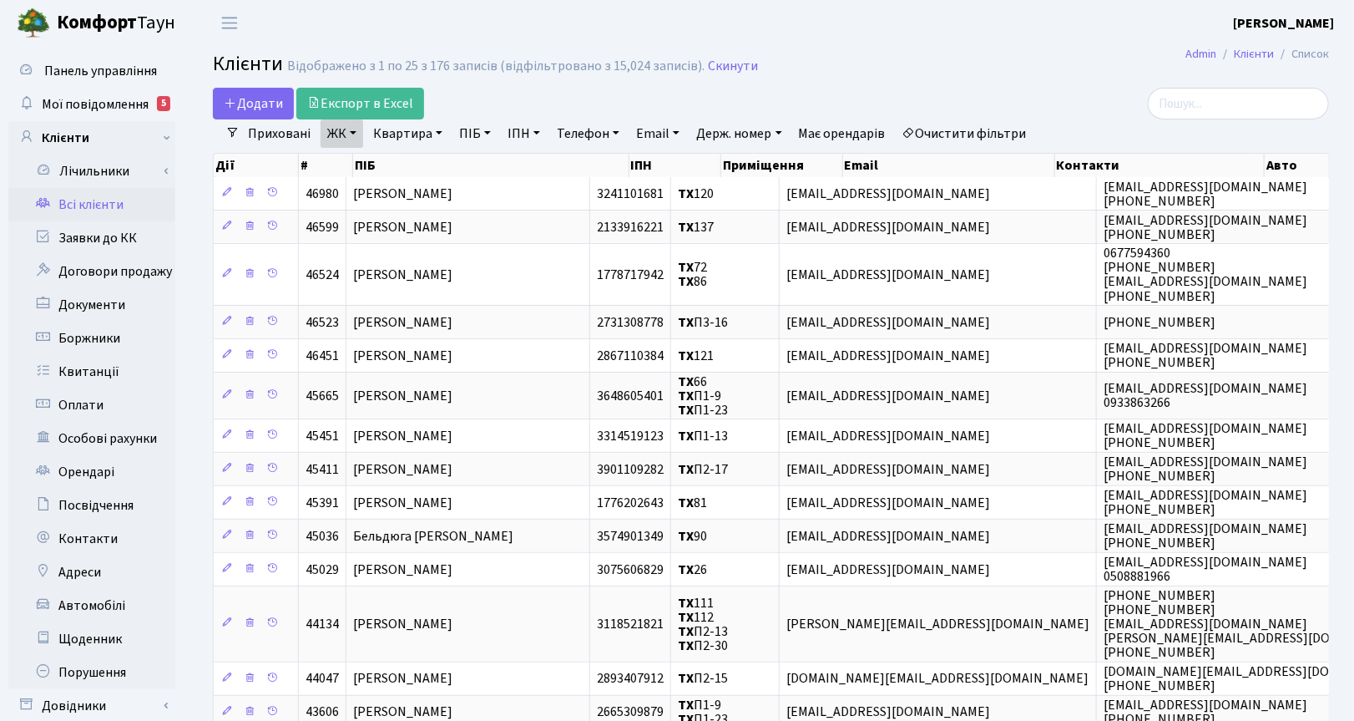 The height and width of the screenshot is (721, 1354). Describe the element at coordinates (703, 679) in the screenshot. I see `span: П2-15` at that location.